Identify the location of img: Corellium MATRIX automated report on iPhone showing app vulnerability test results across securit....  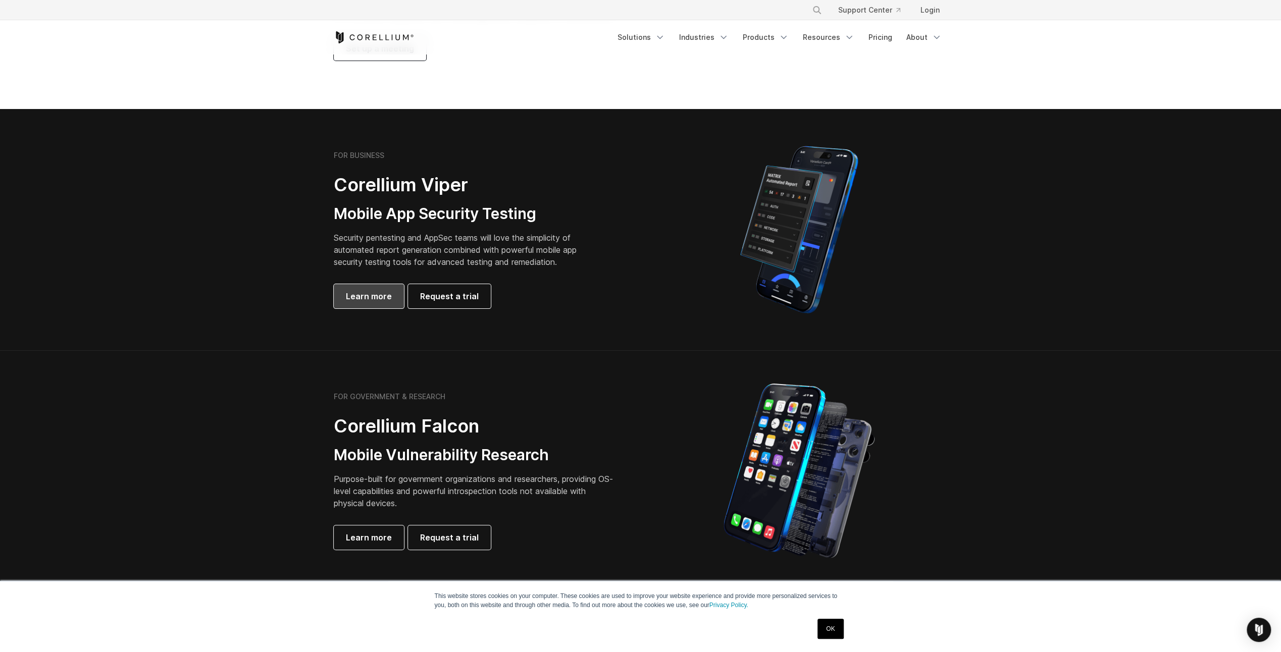
(799, 230).